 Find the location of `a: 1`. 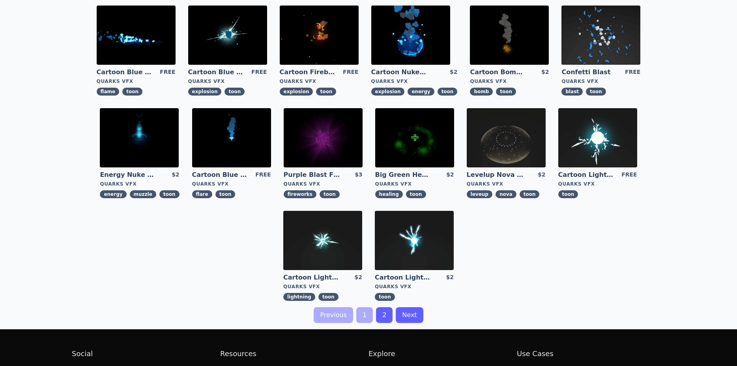

a: 1 is located at coordinates (365, 315).